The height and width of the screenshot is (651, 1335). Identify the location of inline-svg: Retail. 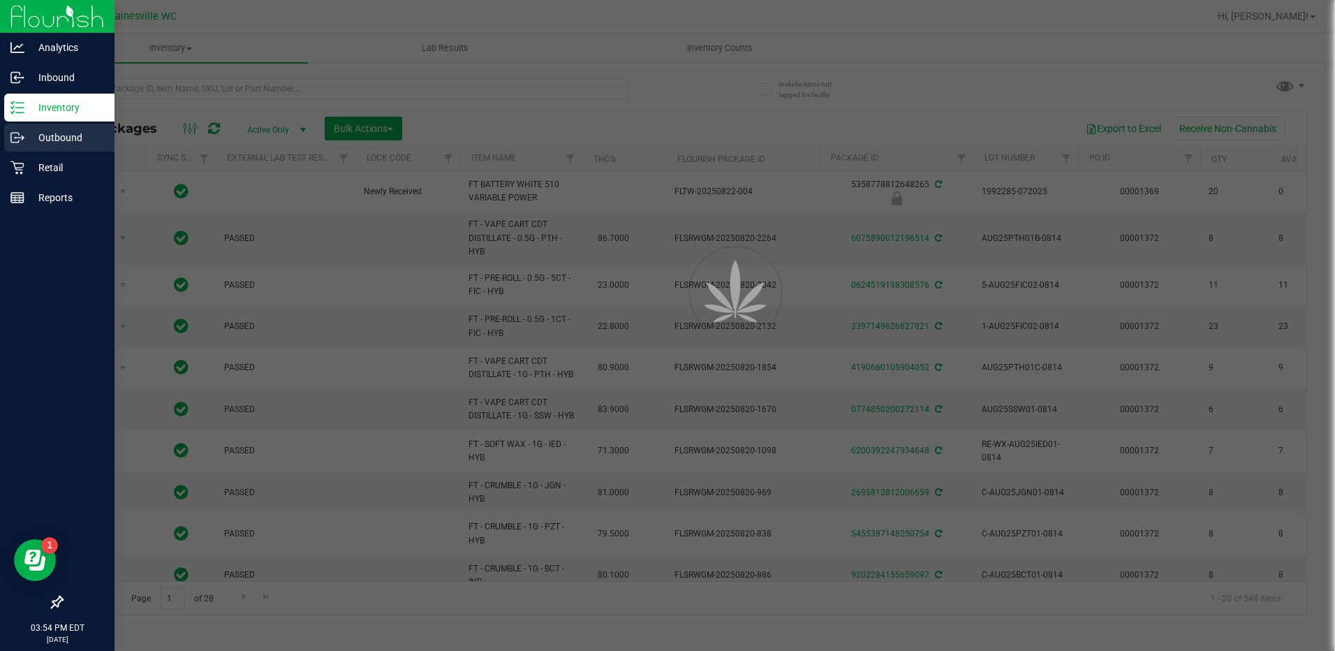
(17, 168).